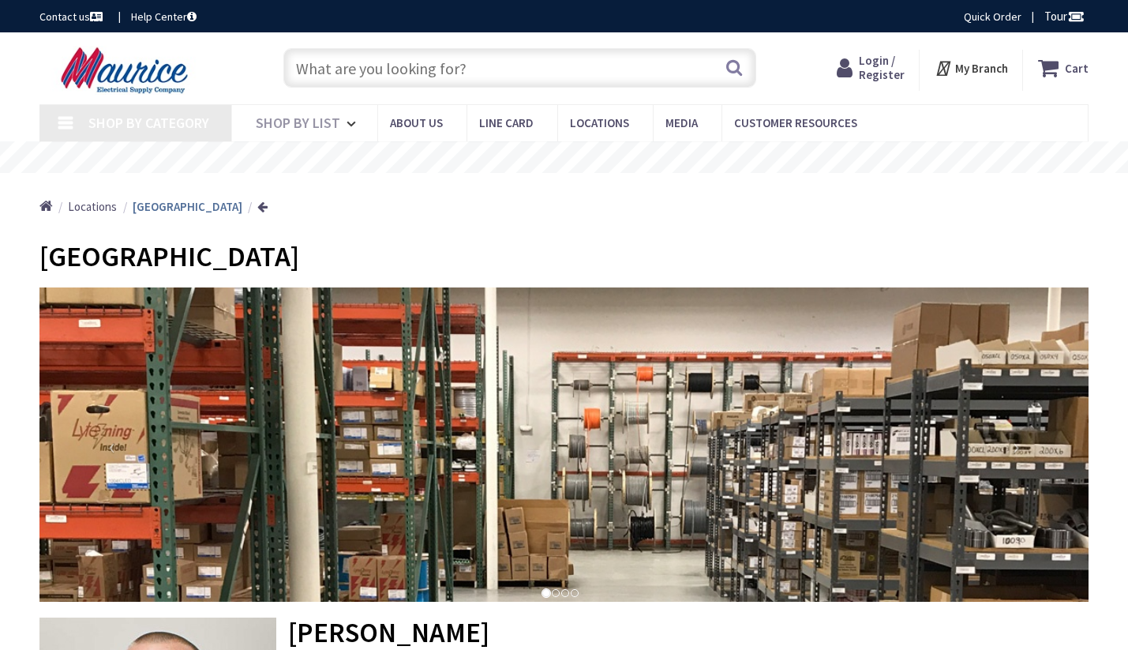 This screenshot has height=650, width=1128. I want to click on strong: My Branch, so click(981, 68).